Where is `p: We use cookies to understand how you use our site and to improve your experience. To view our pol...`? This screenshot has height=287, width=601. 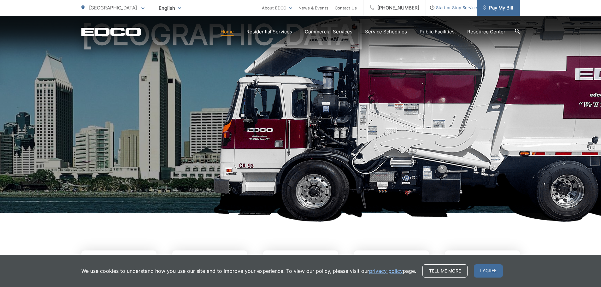 p: We use cookies to understand how you use our site and to improve your experience. To view our pol... is located at coordinates (248, 271).